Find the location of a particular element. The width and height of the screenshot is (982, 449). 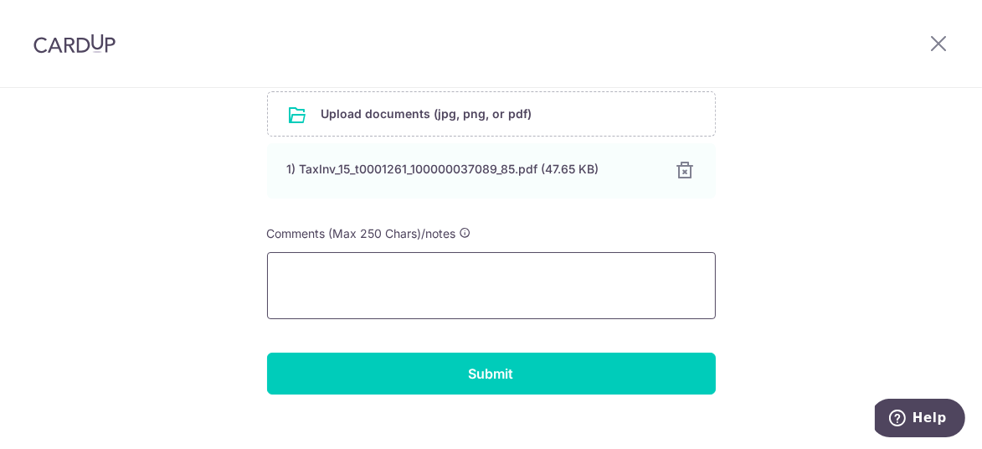

input: Submit is located at coordinates (492, 374).